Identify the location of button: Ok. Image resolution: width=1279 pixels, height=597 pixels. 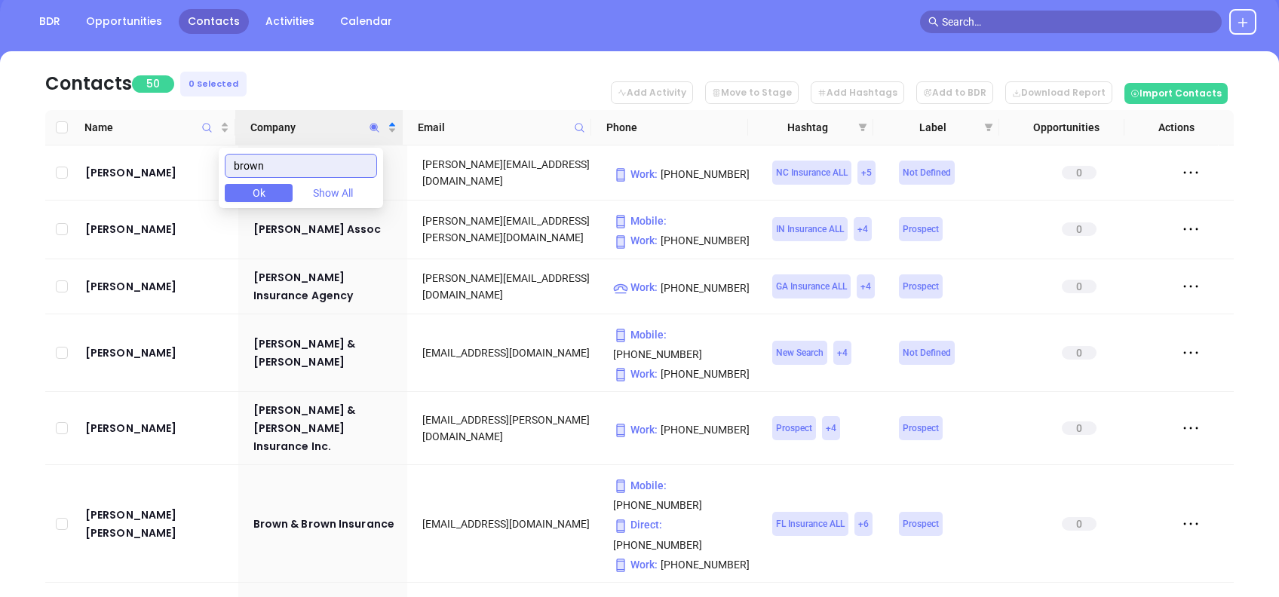
(259, 193).